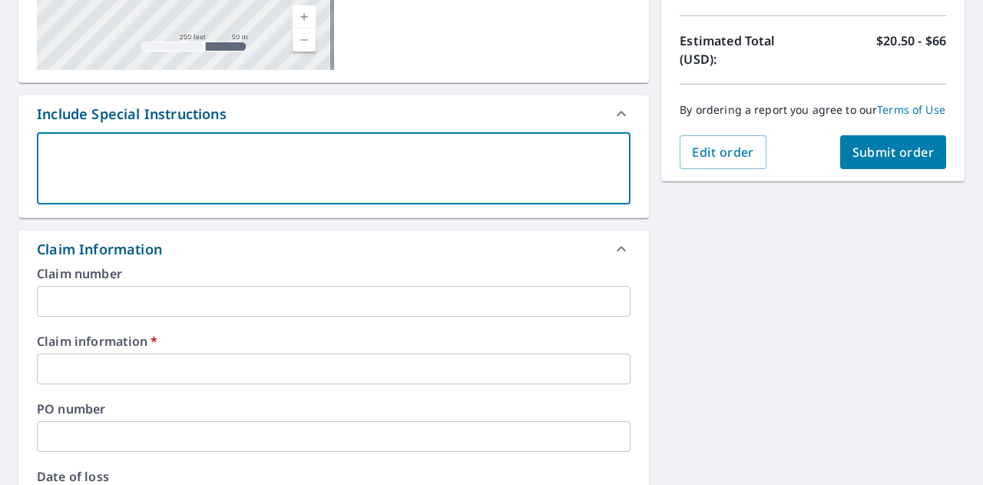  I want to click on span: Submit order, so click(893, 152).